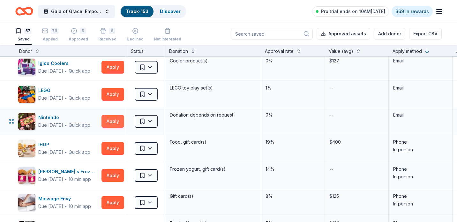 The width and height of the screenshot is (457, 222). I want to click on div: $127, so click(356, 61).